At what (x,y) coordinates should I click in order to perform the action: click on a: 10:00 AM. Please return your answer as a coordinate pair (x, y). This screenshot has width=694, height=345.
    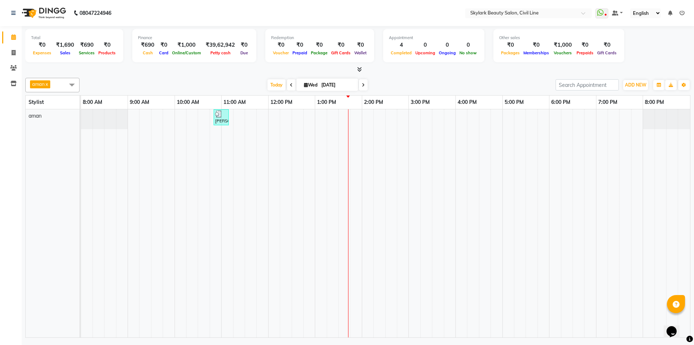
    Looking at the image, I should click on (188, 102).